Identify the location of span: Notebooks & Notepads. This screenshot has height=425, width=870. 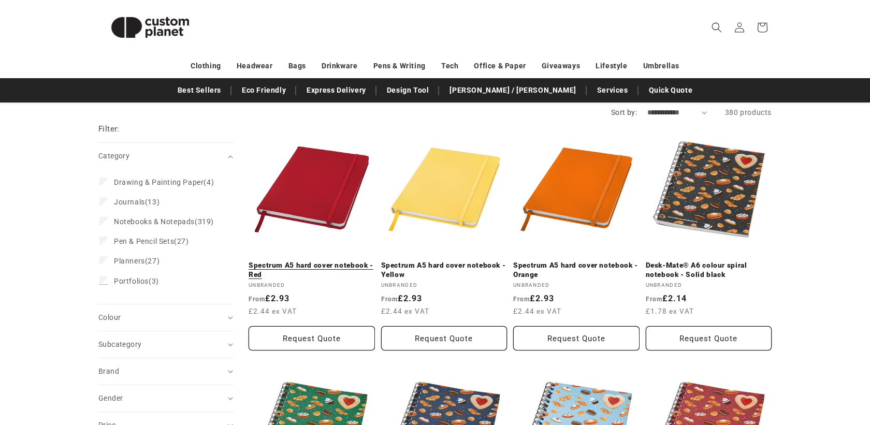
(154, 222).